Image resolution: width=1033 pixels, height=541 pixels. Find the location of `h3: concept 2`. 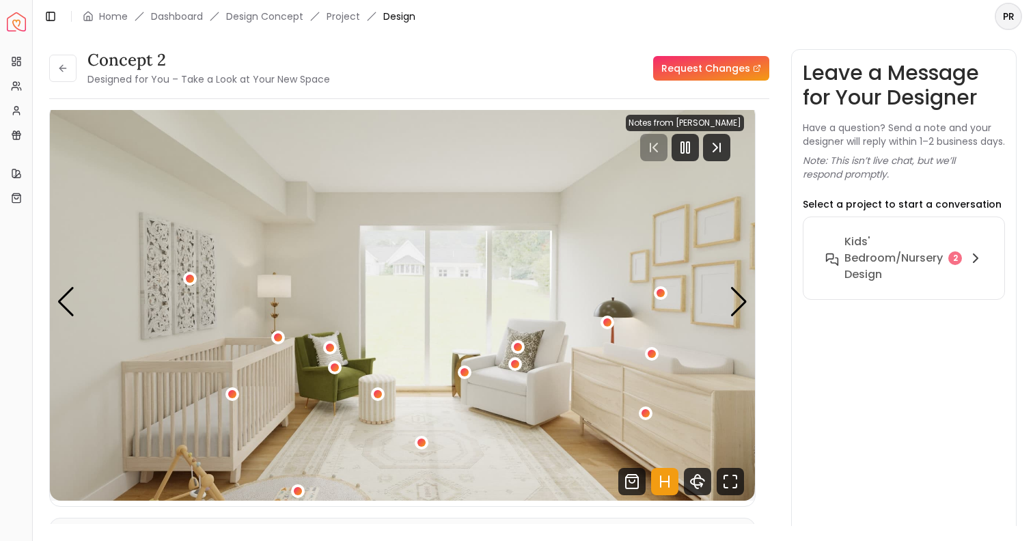

h3: concept 2 is located at coordinates (208, 60).